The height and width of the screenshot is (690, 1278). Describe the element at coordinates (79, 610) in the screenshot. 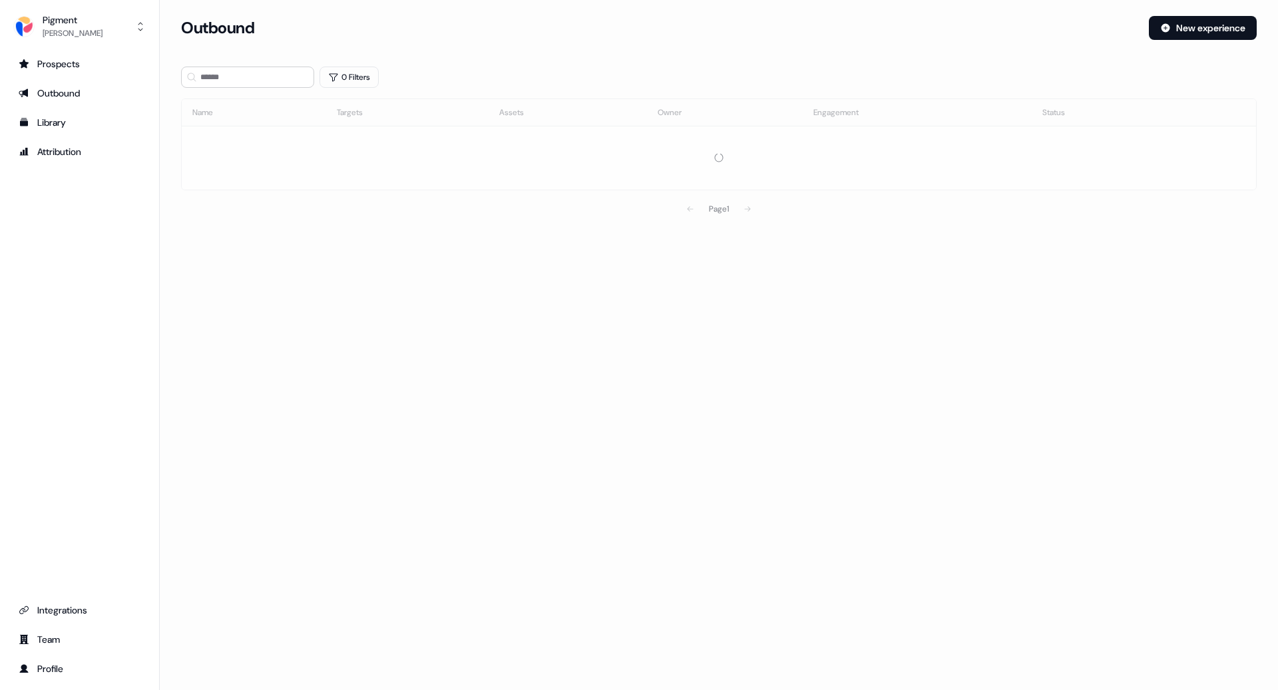

I see `a: Go to integrations` at that location.